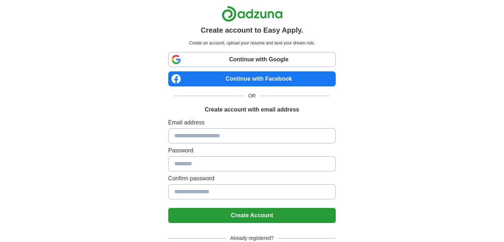 Image resolution: width=504 pixels, height=242 pixels. Describe the element at coordinates (252, 96) in the screenshot. I see `span: OR` at that location.